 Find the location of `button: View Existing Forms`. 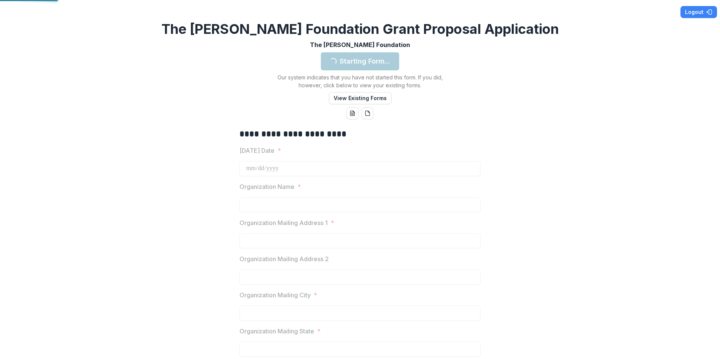

button: View Existing Forms is located at coordinates (360, 98).